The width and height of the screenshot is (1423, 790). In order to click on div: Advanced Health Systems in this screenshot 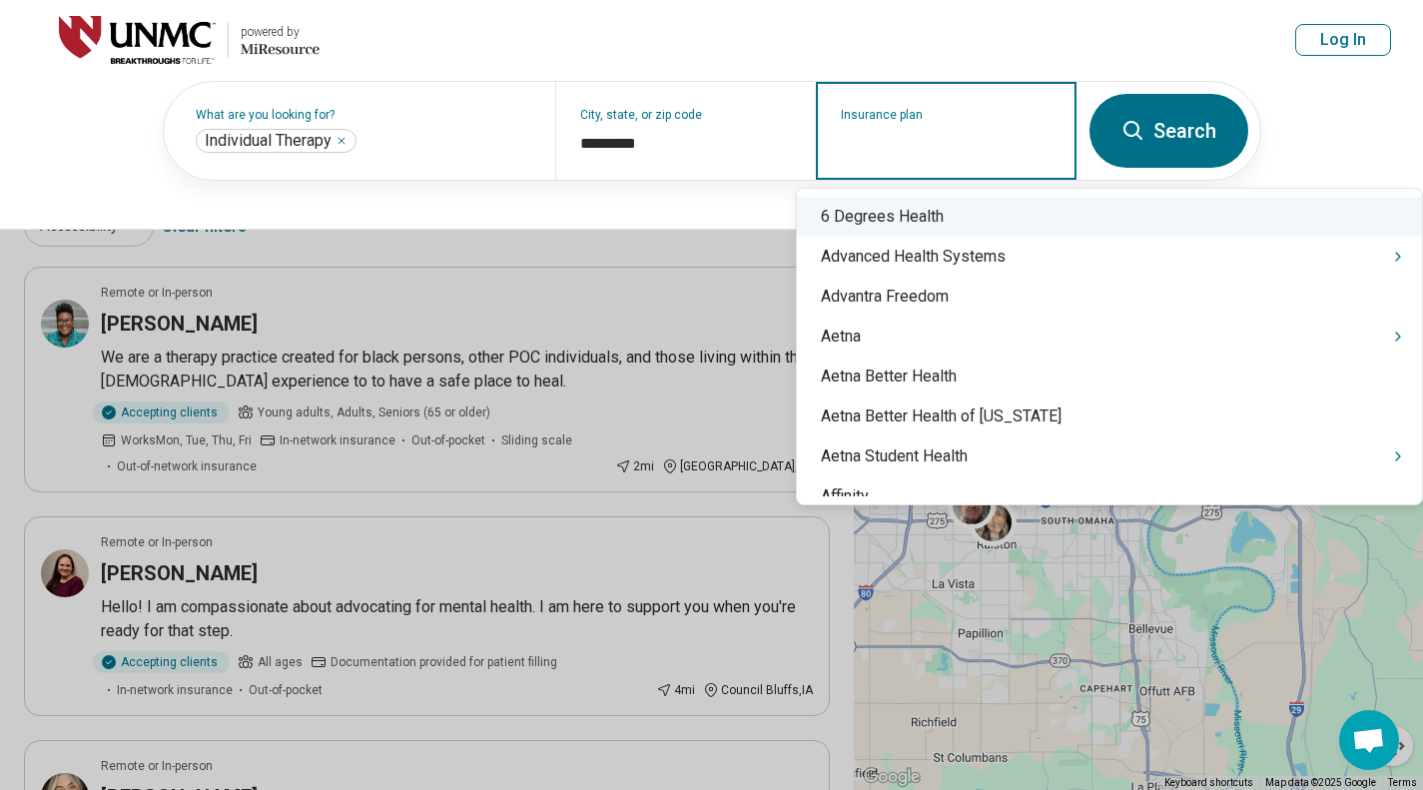, I will do `click(1110, 257)`.